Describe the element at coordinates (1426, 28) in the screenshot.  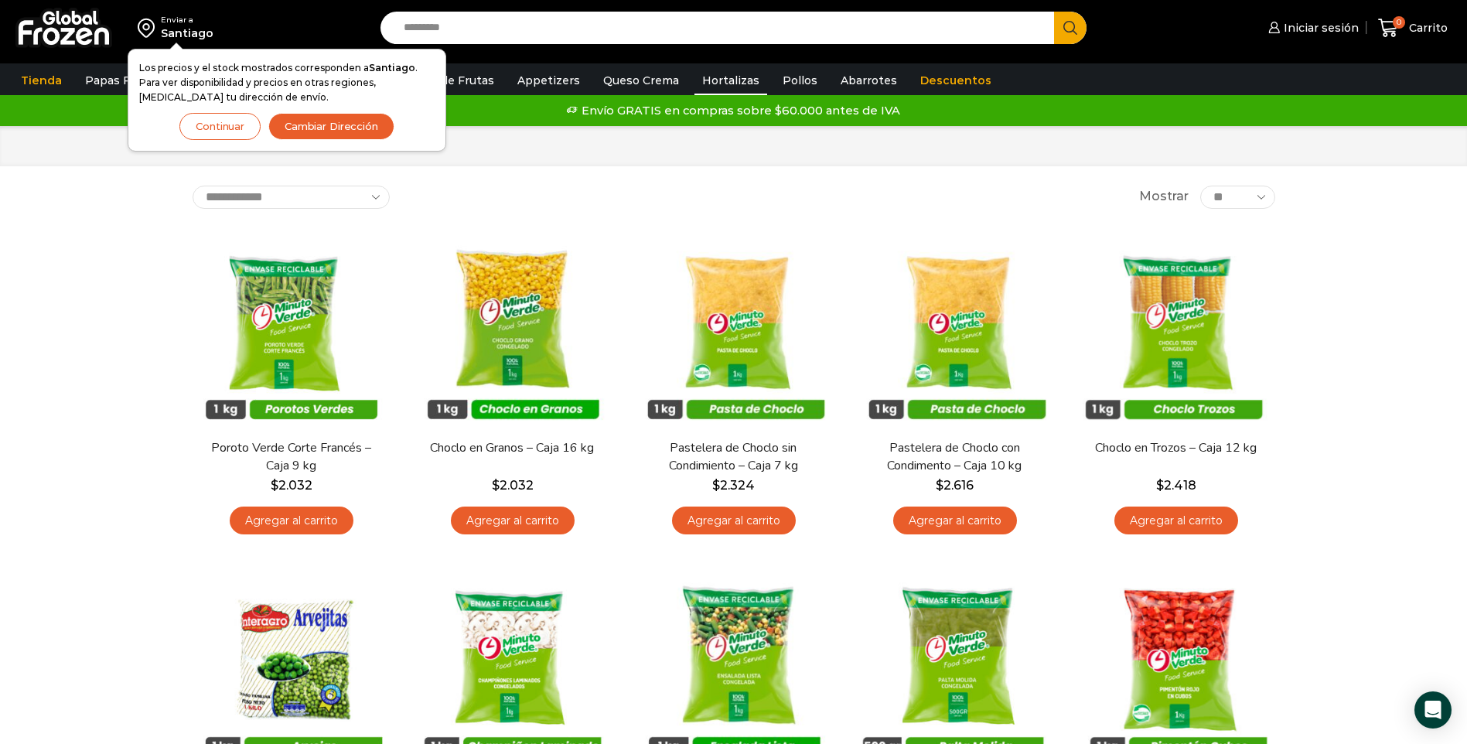
I see `span: Carrito` at that location.